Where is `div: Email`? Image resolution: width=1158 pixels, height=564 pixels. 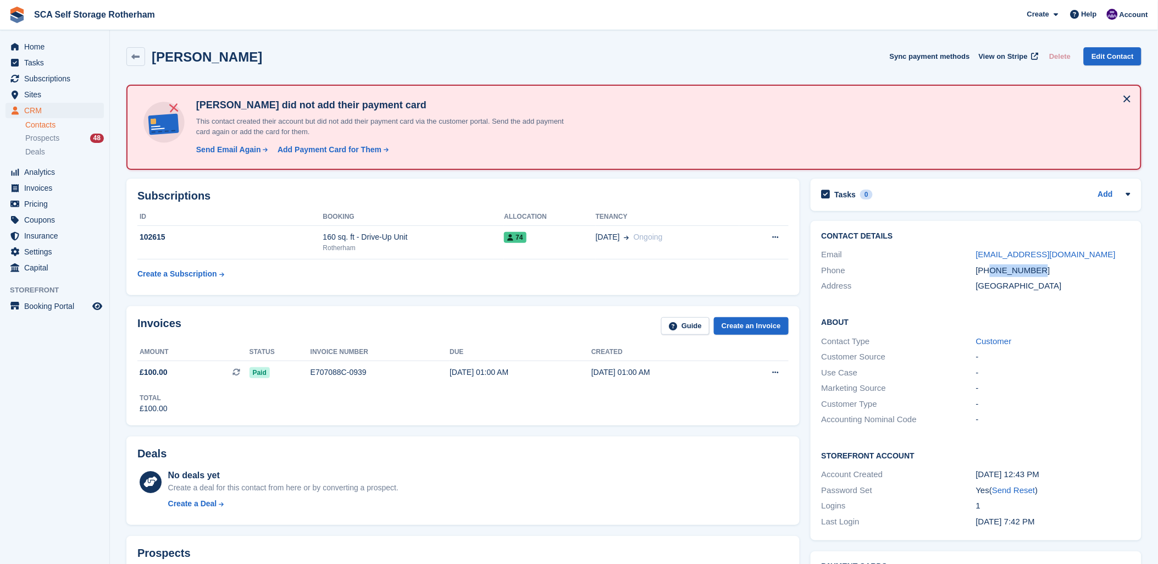 div: Email is located at coordinates (899, 255).